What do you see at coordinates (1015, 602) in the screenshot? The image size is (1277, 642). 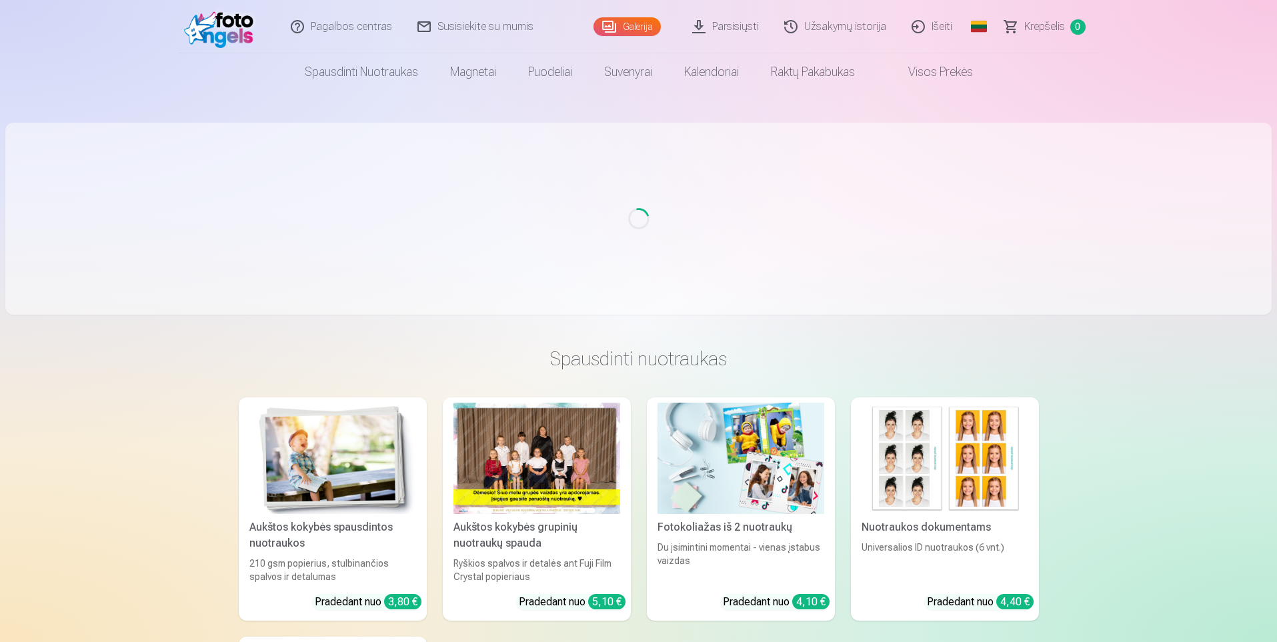 I see `div: 4,40 €` at bounding box center [1015, 602].